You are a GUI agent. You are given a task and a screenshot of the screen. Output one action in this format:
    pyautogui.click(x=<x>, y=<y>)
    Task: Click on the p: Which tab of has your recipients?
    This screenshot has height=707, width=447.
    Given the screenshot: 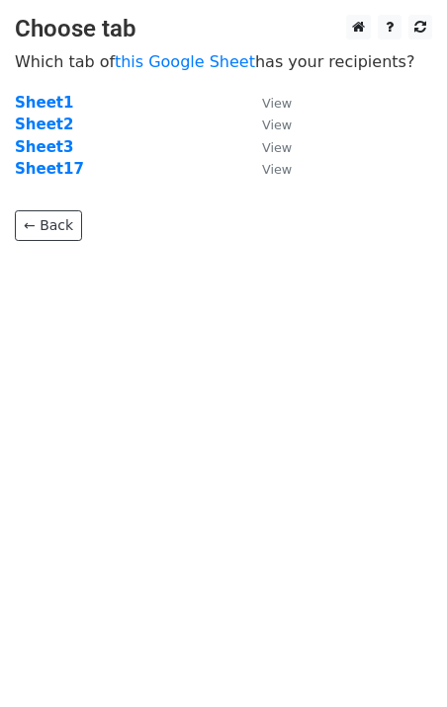 What is the action you would take?
    pyautogui.click(x=223, y=61)
    